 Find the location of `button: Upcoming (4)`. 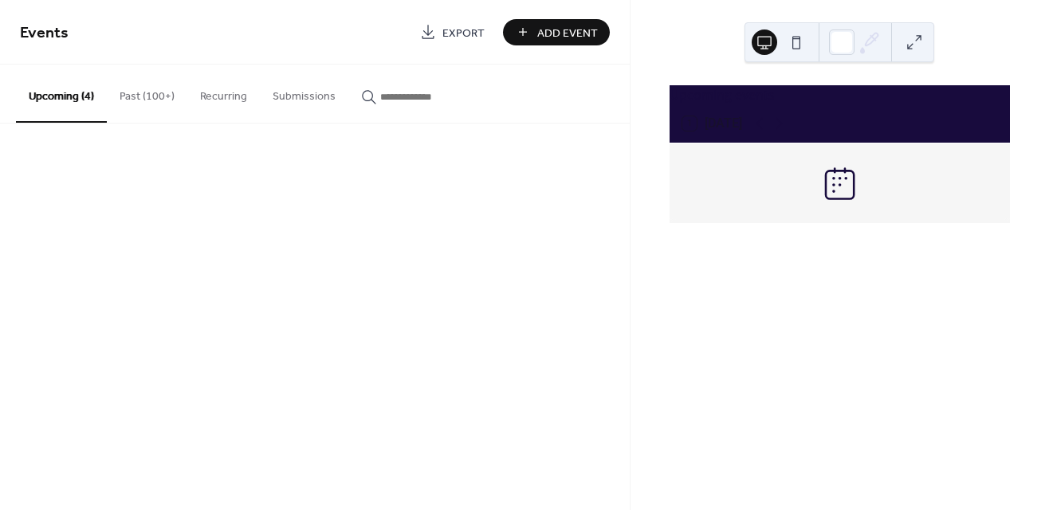

button: Upcoming (4) is located at coordinates (61, 93).